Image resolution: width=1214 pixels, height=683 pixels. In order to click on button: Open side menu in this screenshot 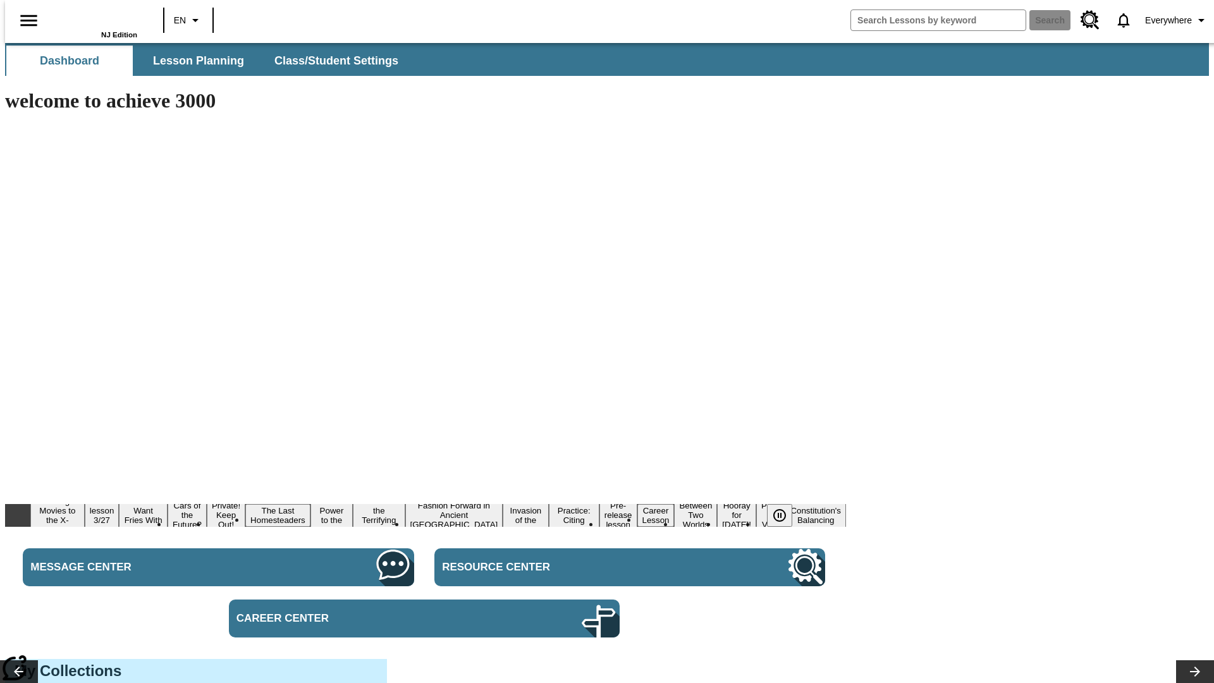, I will do `click(28, 20)`.